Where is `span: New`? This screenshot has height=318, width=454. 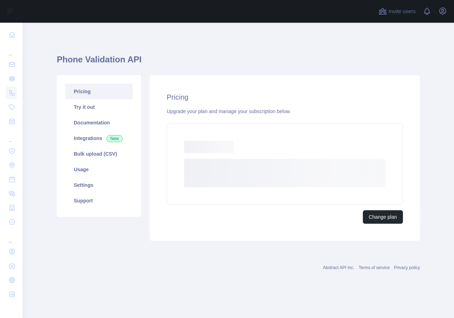
span: New is located at coordinates (114, 139).